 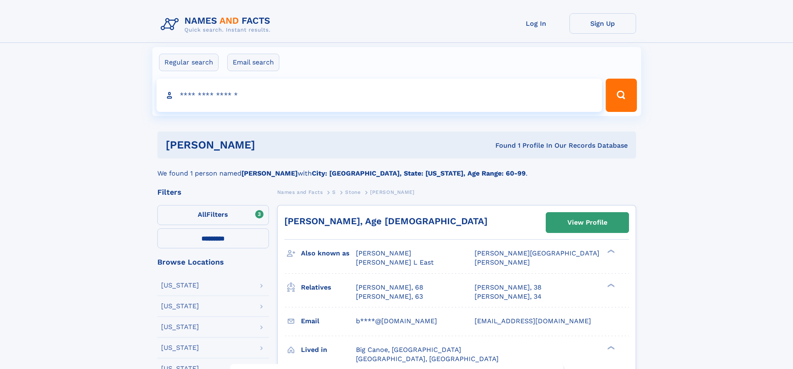 What do you see at coordinates (300, 192) in the screenshot?
I see `a: Names and Facts` at bounding box center [300, 192].